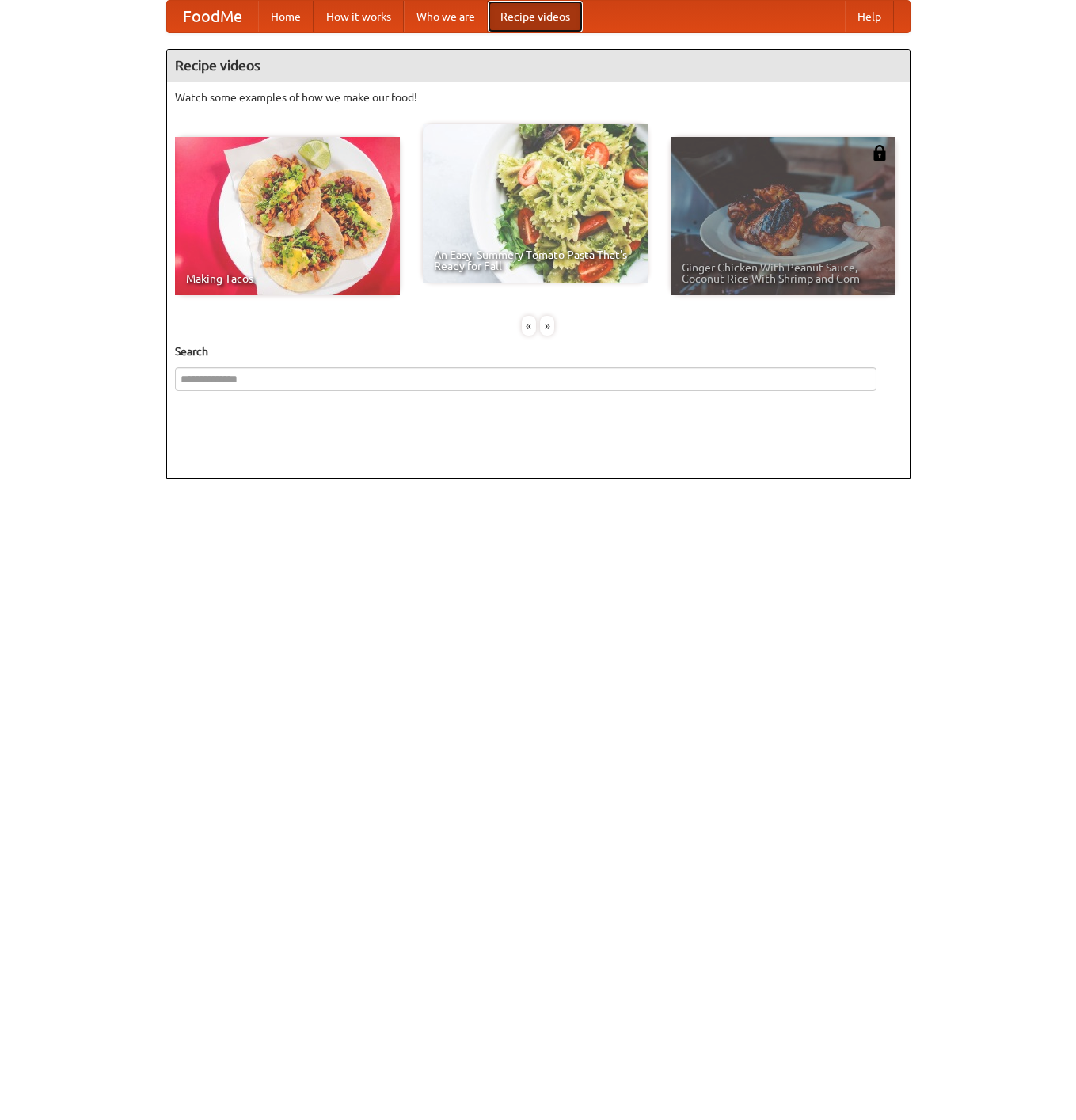 Image resolution: width=1076 pixels, height=1120 pixels. I want to click on p: Watch some examples of how we make our food!, so click(538, 97).